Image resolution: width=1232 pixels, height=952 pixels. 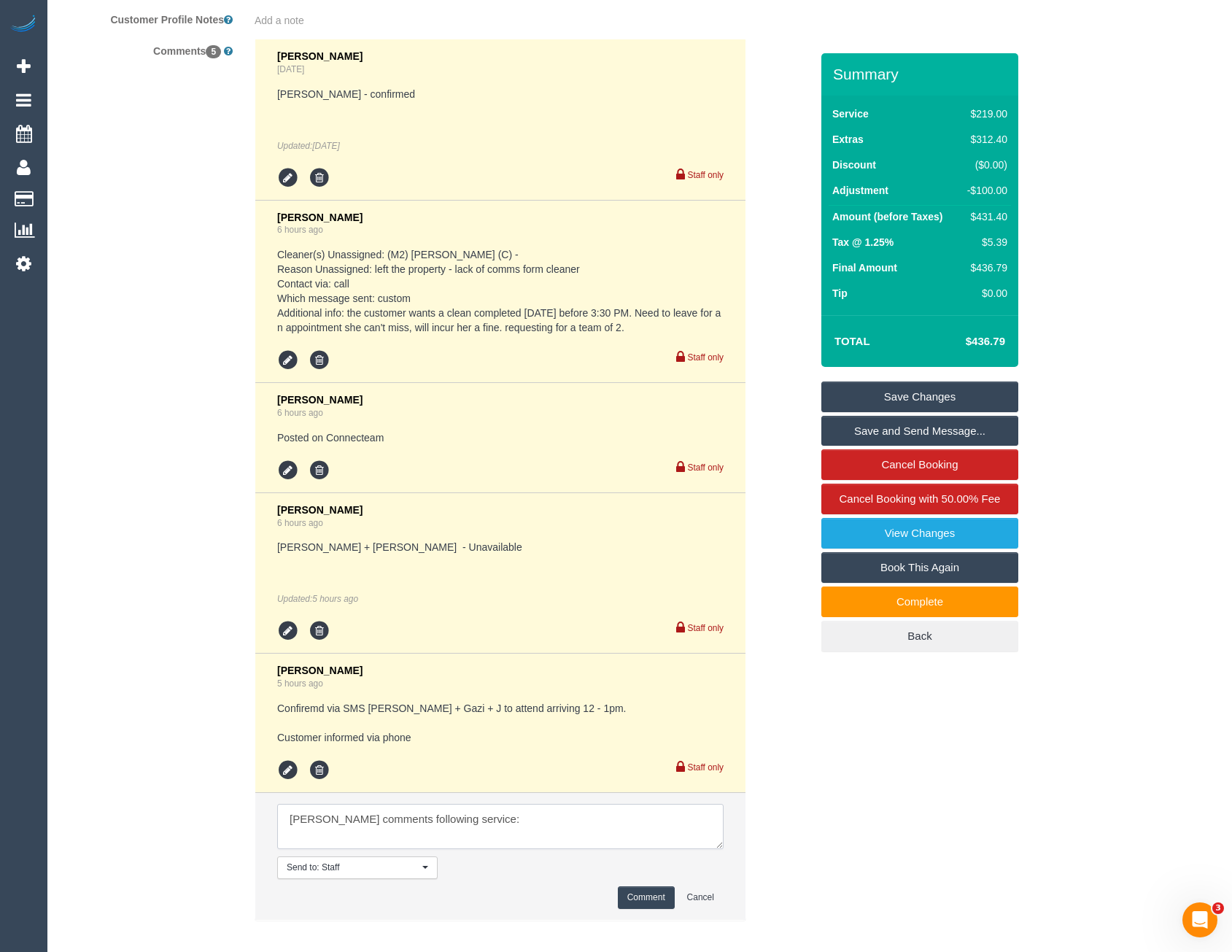 I want to click on label: Tip, so click(x=839, y=294).